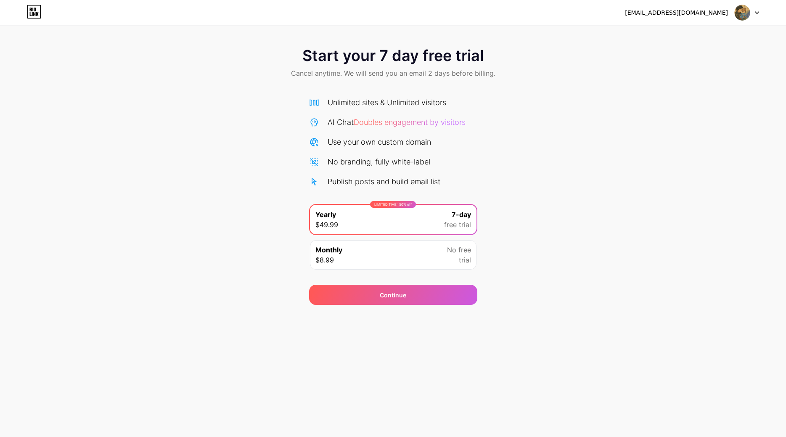 This screenshot has width=786, height=437. What do you see at coordinates (393, 56) in the screenshot?
I see `span: Start your 7 day free trial` at bounding box center [393, 56].